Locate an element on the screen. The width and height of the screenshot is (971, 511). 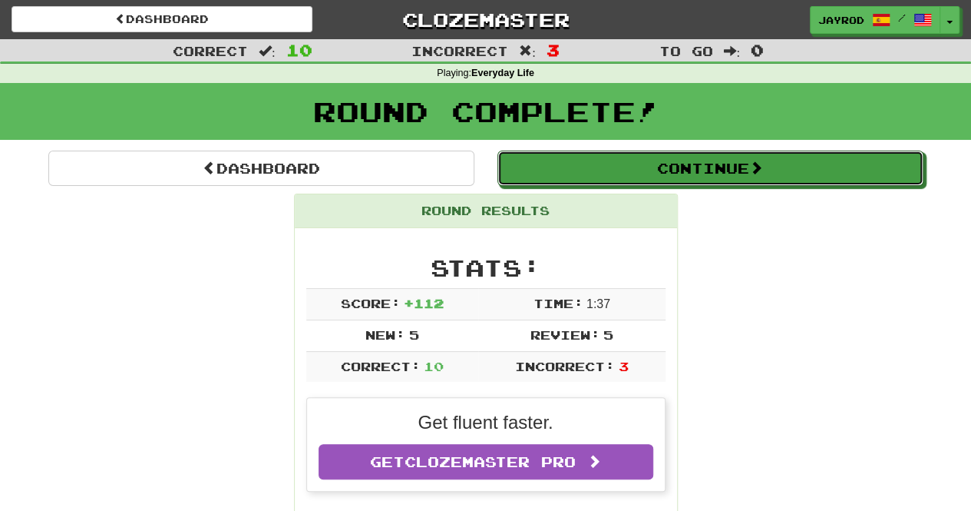
span: New: is located at coordinates (385, 334).